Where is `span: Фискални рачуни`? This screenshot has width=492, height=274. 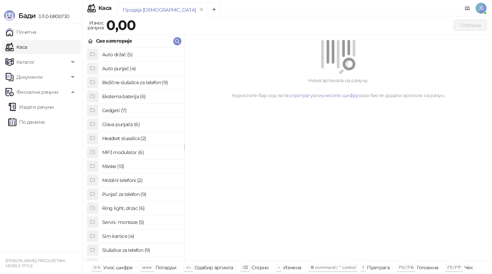
span: Фискални рачуни is located at coordinates (37, 92).